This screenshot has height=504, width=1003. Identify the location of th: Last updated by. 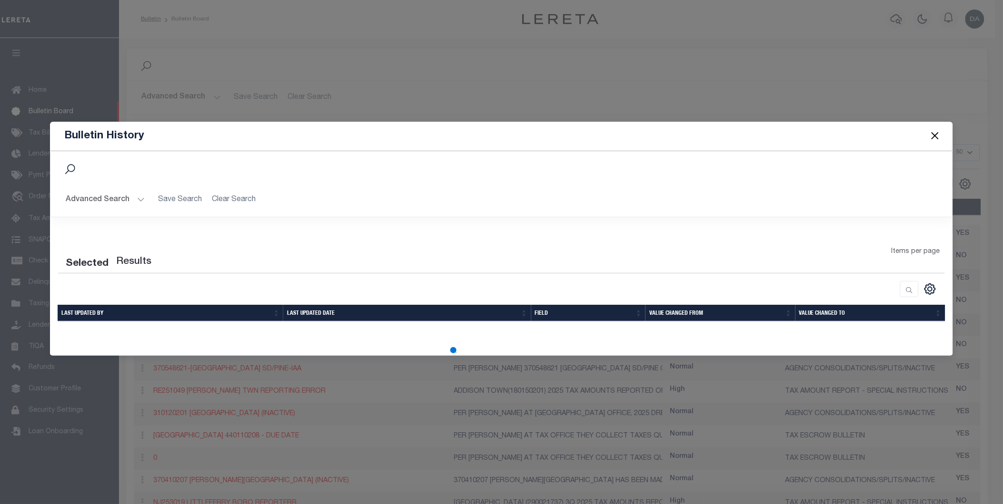
(170, 313).